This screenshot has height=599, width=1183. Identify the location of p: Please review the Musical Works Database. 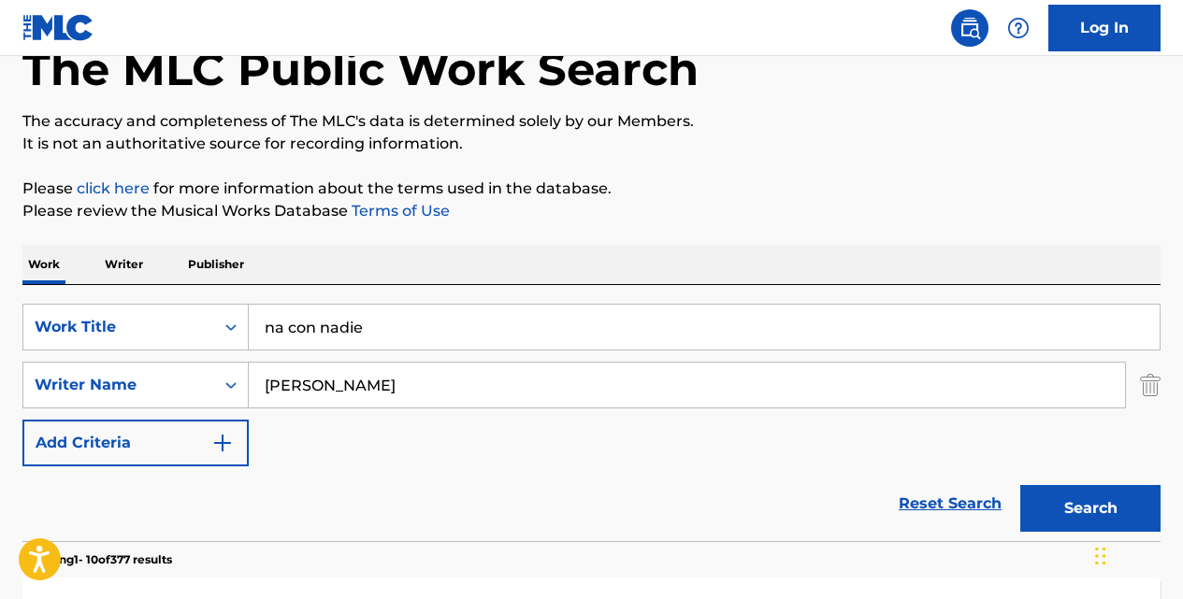
(591, 211).